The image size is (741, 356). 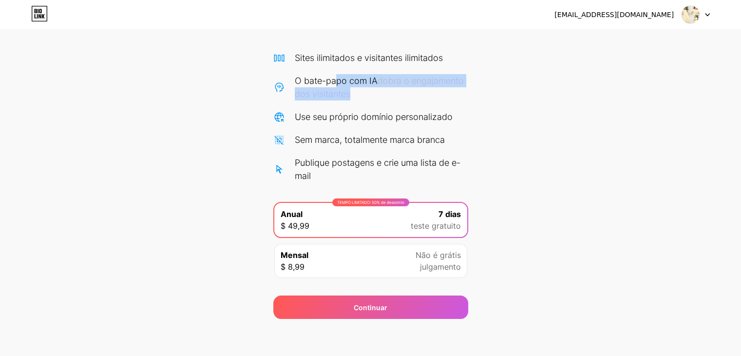 What do you see at coordinates (436, 226) in the screenshot?
I see `font: teste gratuito` at bounding box center [436, 226].